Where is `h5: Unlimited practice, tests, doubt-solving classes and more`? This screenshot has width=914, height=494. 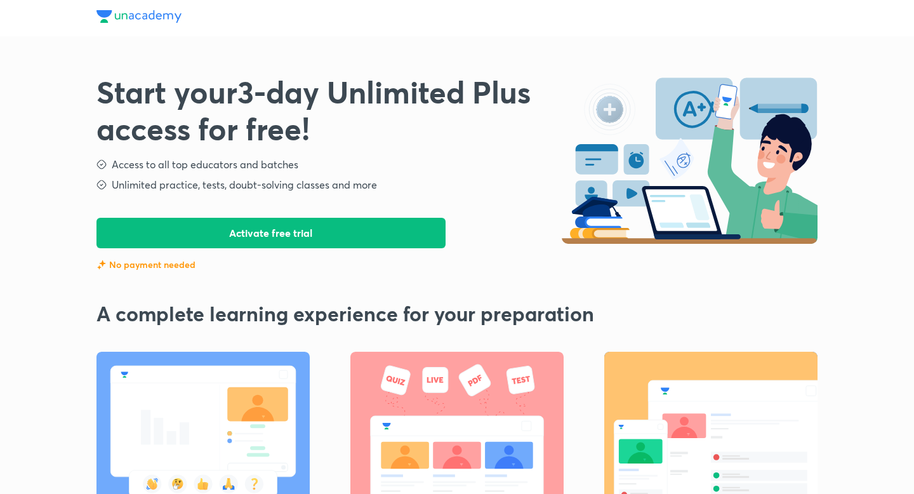 h5: Unlimited practice, tests, doubt-solving classes and more is located at coordinates (244, 185).